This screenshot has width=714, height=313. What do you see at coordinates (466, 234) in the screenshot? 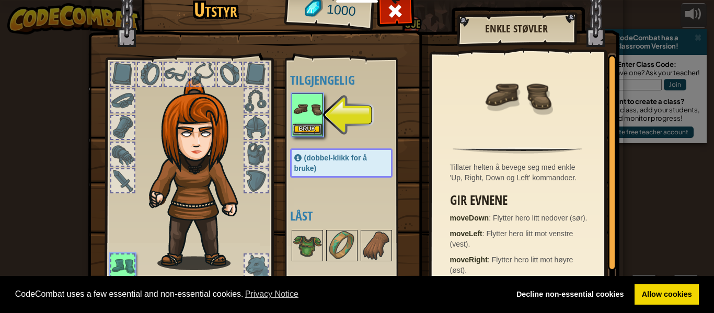
I see `strong: moveLeft` at bounding box center [466, 234].